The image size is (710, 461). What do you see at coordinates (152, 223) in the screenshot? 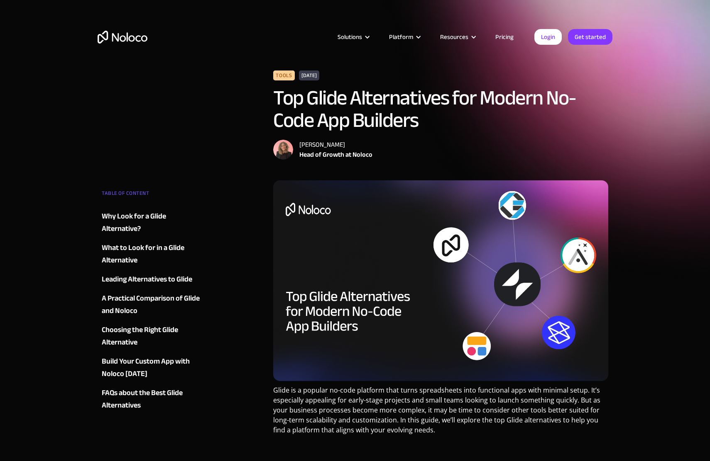
I see `a: Why Look for a Glide Alternative?` at bounding box center [152, 223].